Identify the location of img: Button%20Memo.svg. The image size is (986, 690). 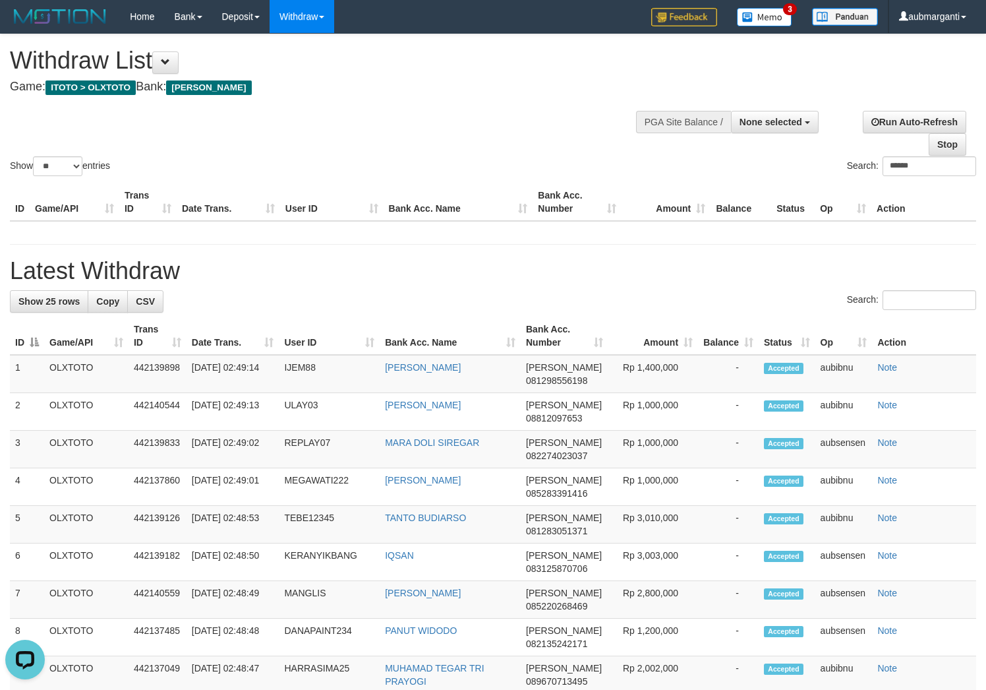
(765, 17).